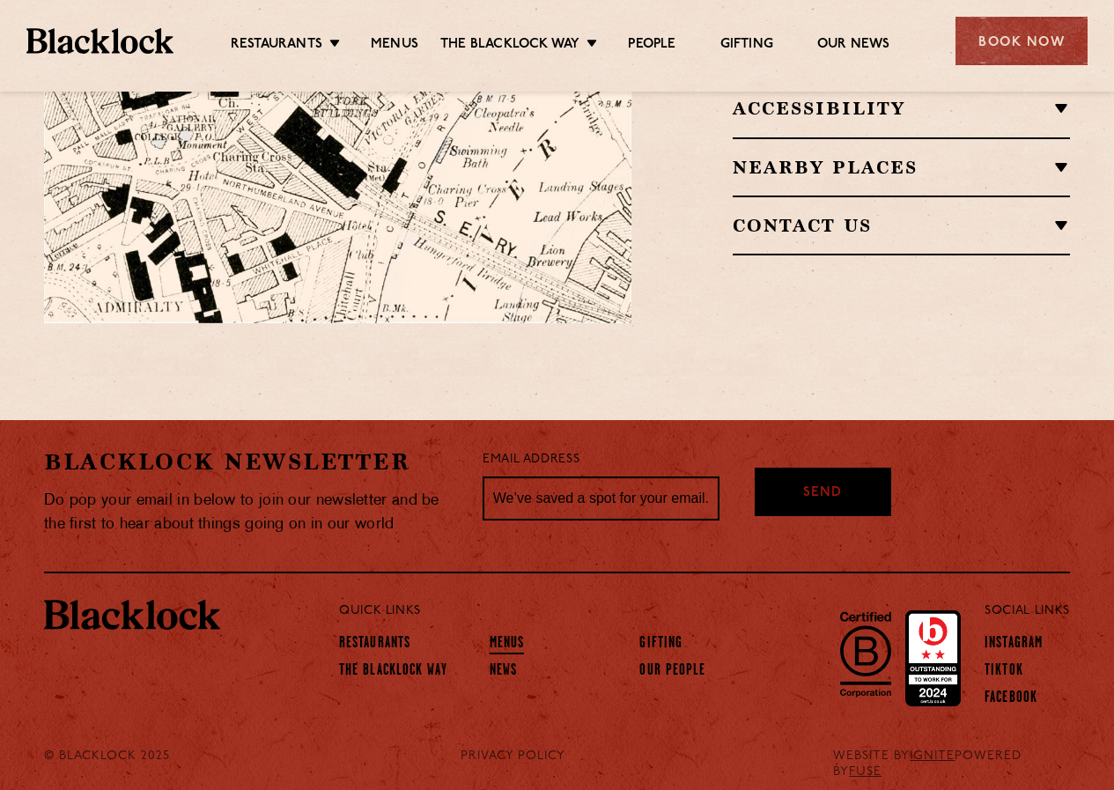  What do you see at coordinates (1013, 644) in the screenshot?
I see `a: Instagram` at bounding box center [1013, 644].